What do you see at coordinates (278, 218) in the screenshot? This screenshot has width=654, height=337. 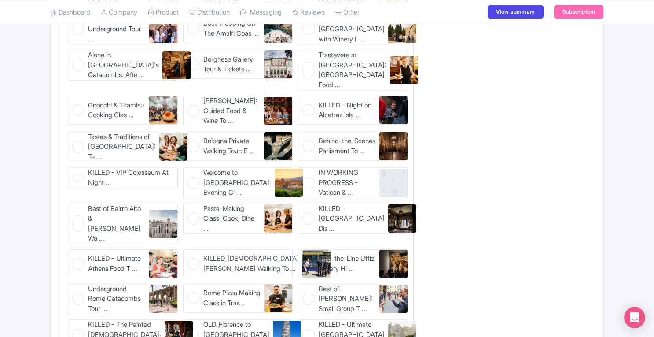 I see `img: Pasta-Making Class: Cook, Dine & Drink Wine With A Local Chef` at bounding box center [278, 218].